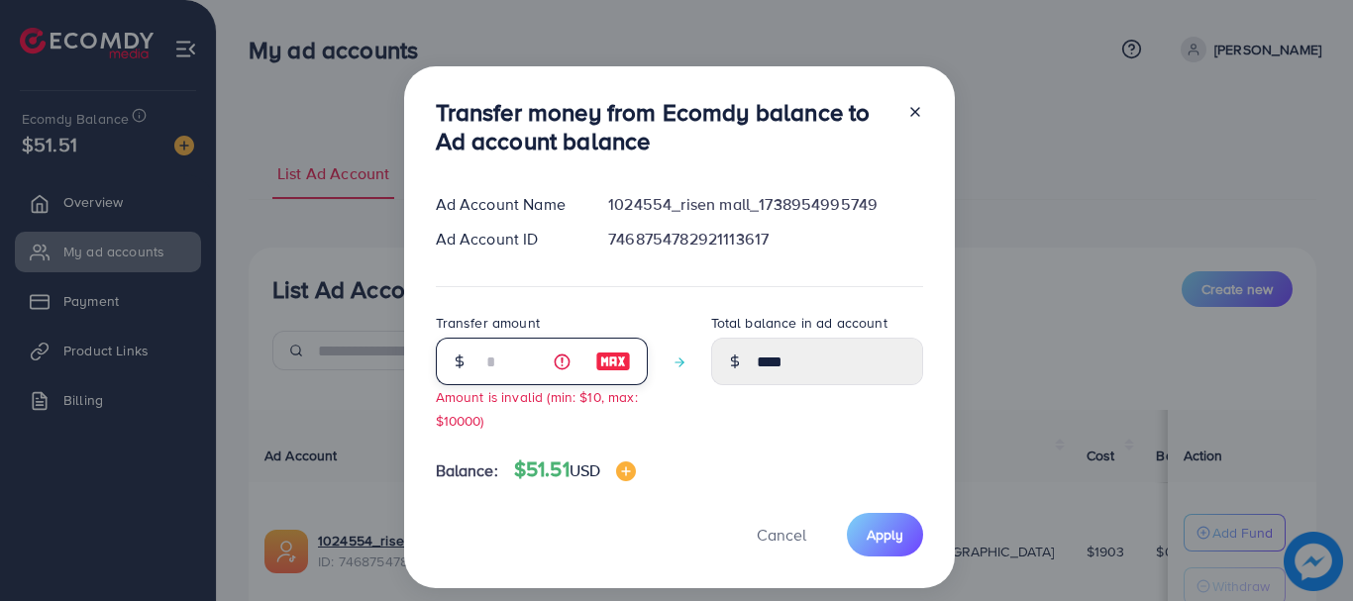 Image resolution: width=1353 pixels, height=601 pixels. I want to click on button: Apply, so click(884, 534).